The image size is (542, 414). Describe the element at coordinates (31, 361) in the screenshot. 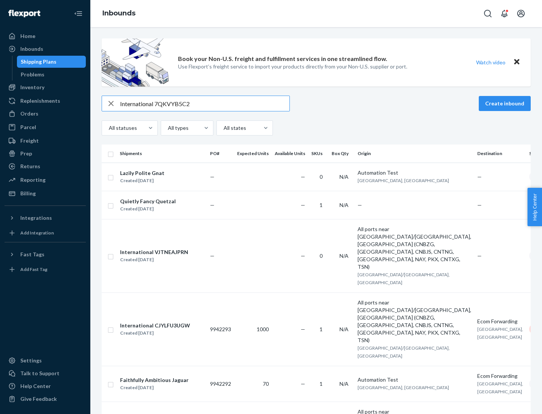

I see `div: Settings` at that location.